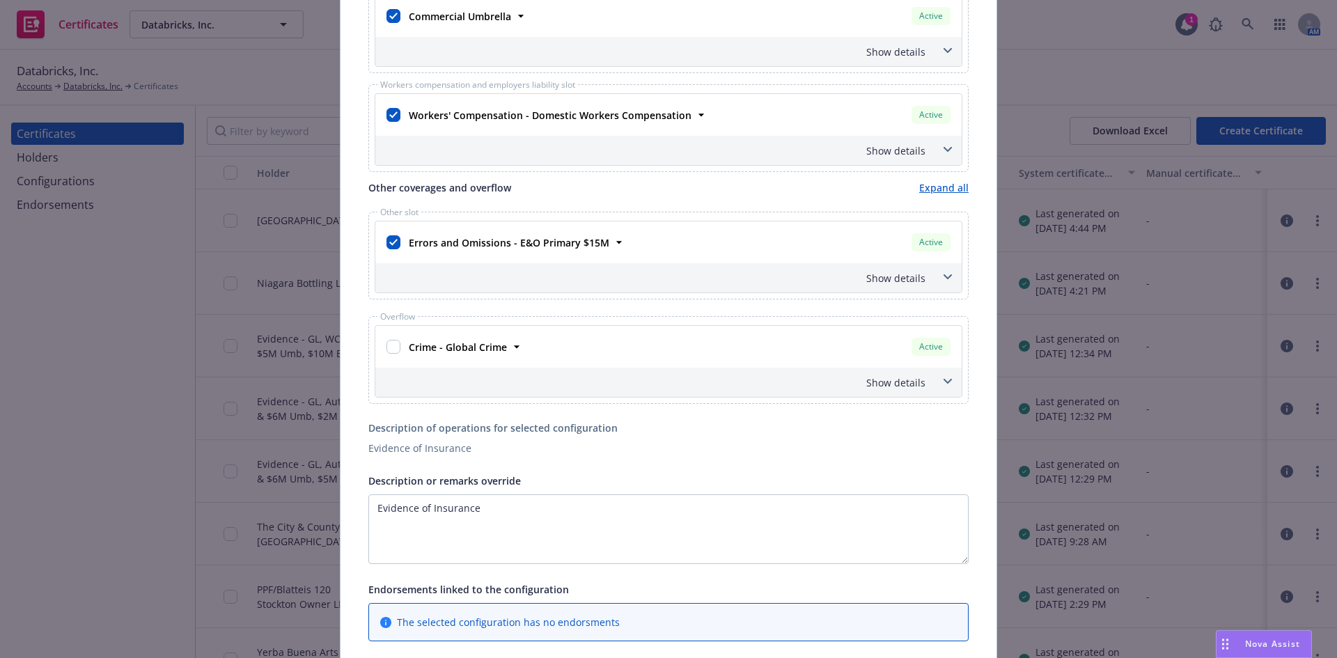 The image size is (1337, 658). I want to click on div: Evidence of Insurance, so click(668, 448).